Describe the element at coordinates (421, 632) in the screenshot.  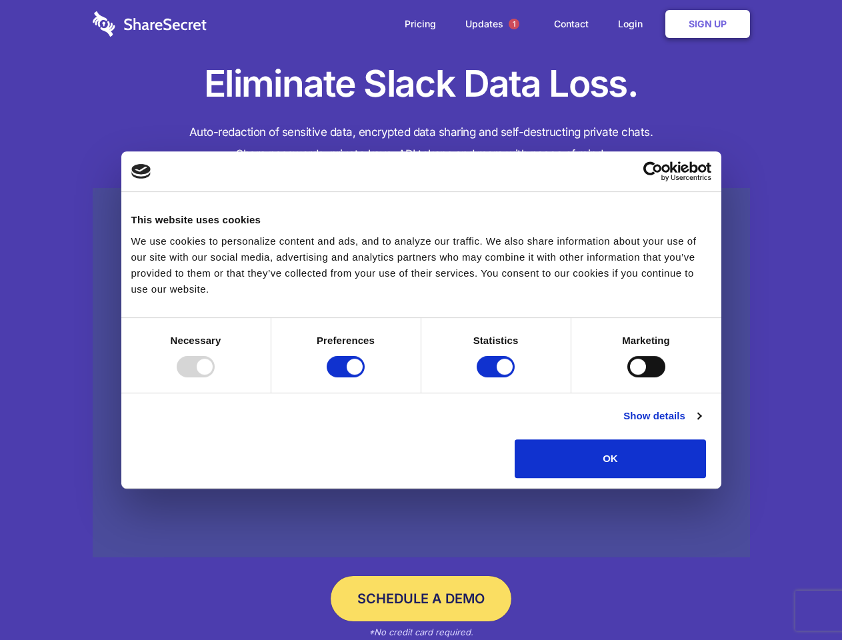
I see `em: *No credit card required.` at that location.